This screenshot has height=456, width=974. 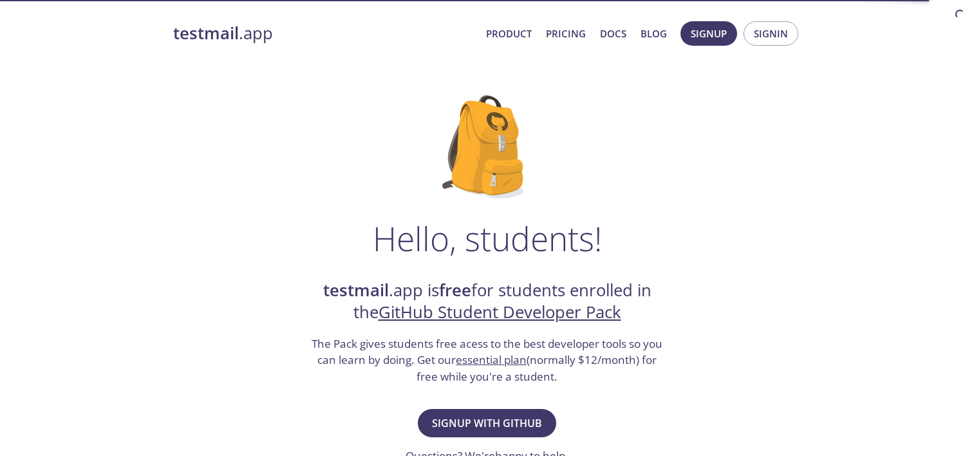 What do you see at coordinates (771, 33) in the screenshot?
I see `button: Signin` at bounding box center [771, 33].